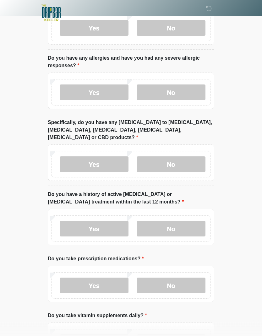 This screenshot has width=262, height=336. Describe the element at coordinates (97, 316) in the screenshot. I see `label: Do you take vitamin supplements daily?` at that location.